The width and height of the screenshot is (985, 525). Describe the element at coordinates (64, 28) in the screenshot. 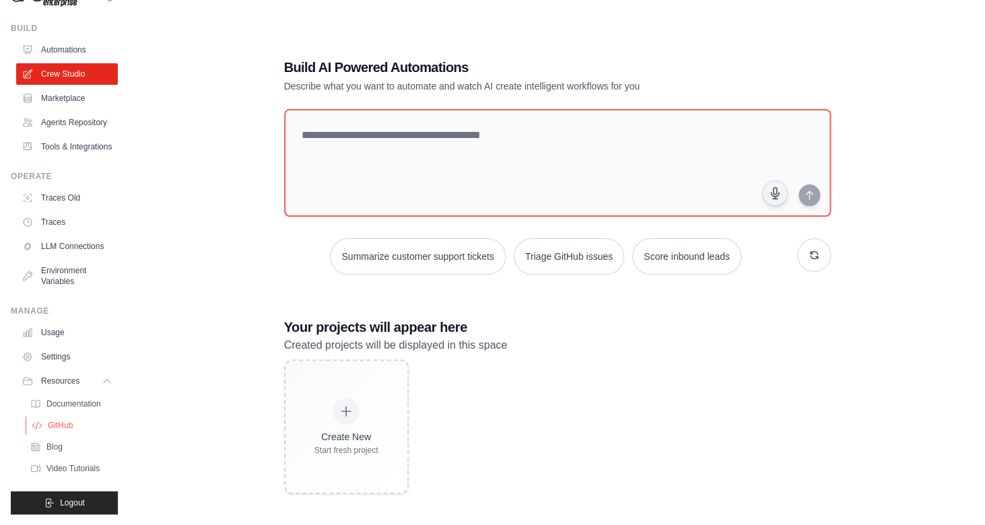

I see `div: Build` at that location.